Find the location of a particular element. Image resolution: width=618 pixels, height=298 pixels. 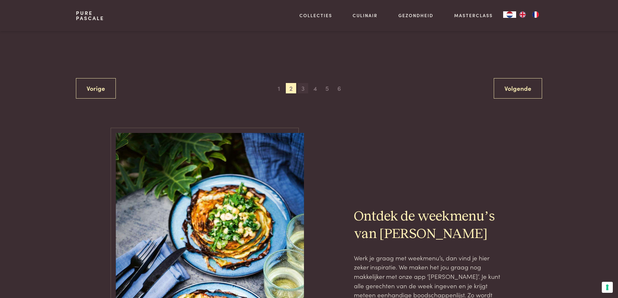

a: NL is located at coordinates (510, 15).